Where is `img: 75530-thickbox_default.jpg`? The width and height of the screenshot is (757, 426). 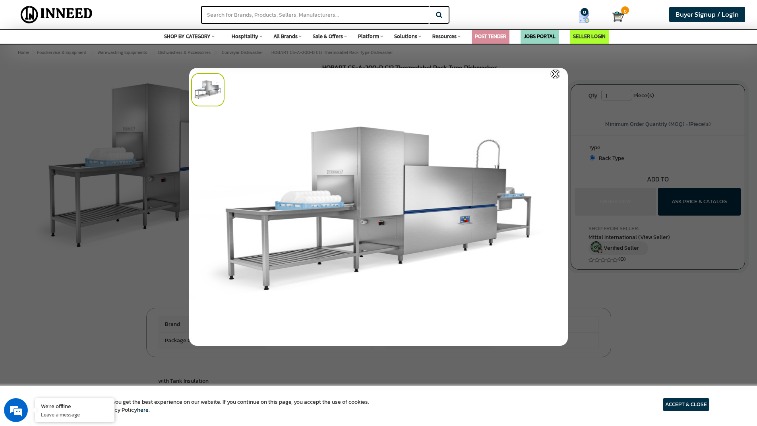
img: 75530-thickbox_default.jpg is located at coordinates (378, 207).